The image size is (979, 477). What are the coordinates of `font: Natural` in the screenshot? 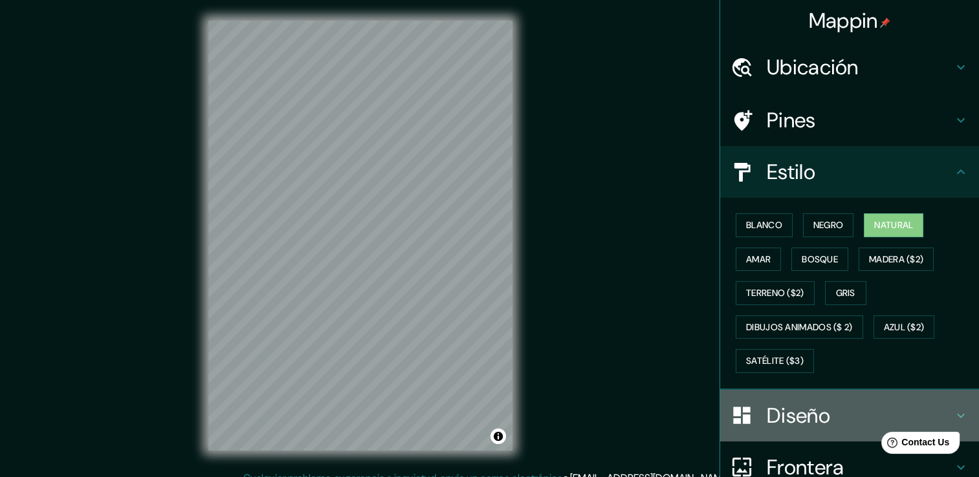 It's located at (893, 225).